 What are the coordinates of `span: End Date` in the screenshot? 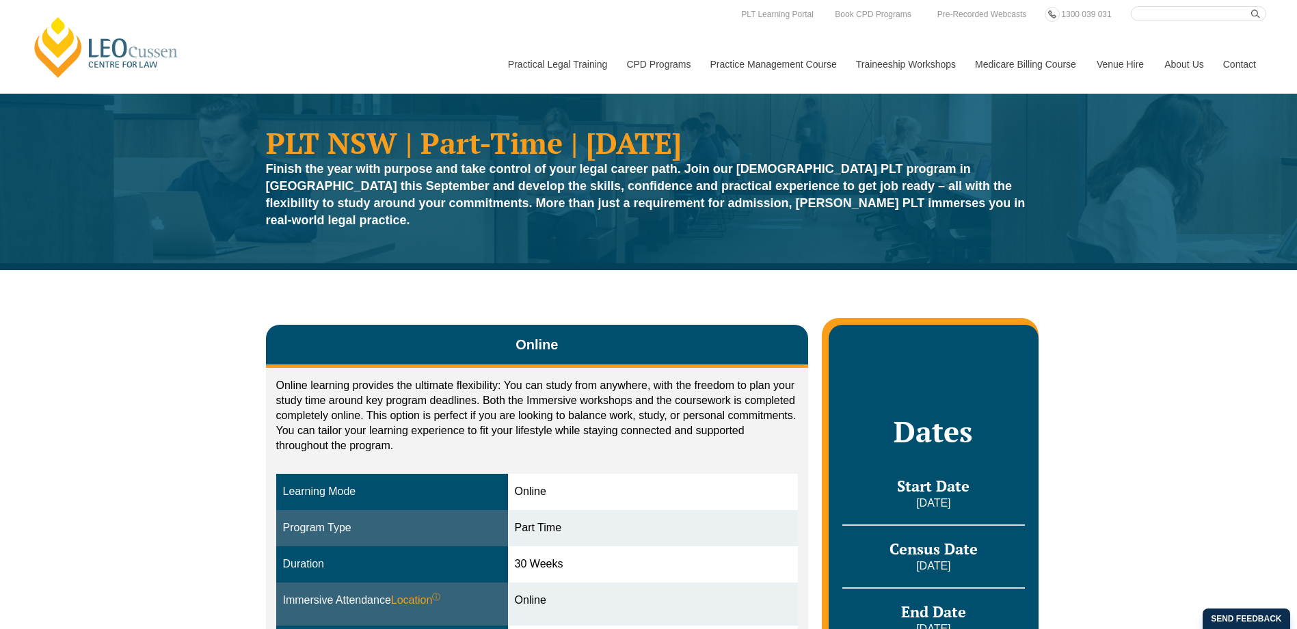 It's located at (933, 611).